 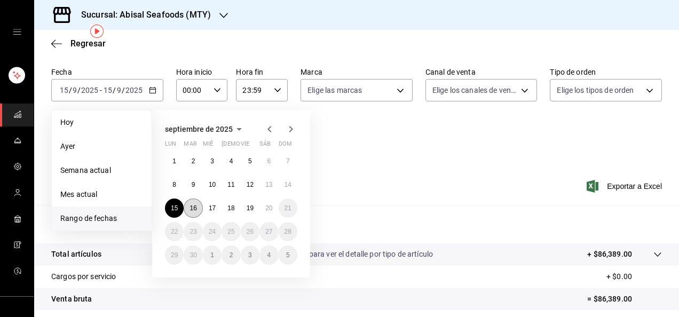 What do you see at coordinates (174, 208) in the screenshot?
I see `button: 15 de septiembre de 2025` at bounding box center [174, 208].